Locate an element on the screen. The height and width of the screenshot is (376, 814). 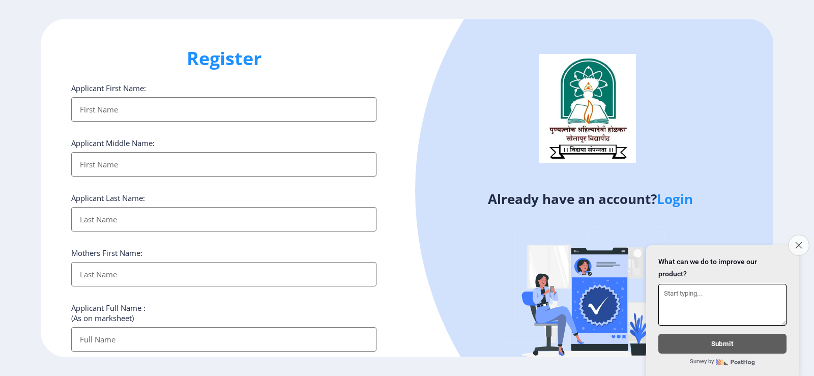
label: Applicant Last Name: is located at coordinates (108, 198).